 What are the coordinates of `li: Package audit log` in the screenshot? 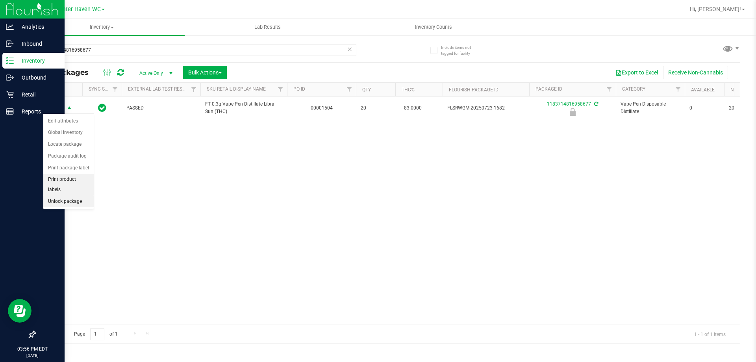 It's located at (68, 156).